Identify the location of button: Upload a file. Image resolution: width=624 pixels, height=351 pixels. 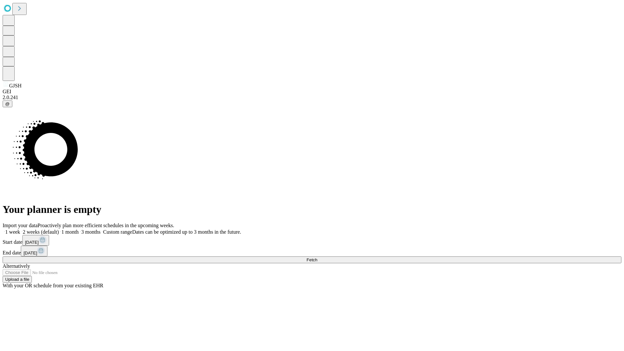
(17, 279).